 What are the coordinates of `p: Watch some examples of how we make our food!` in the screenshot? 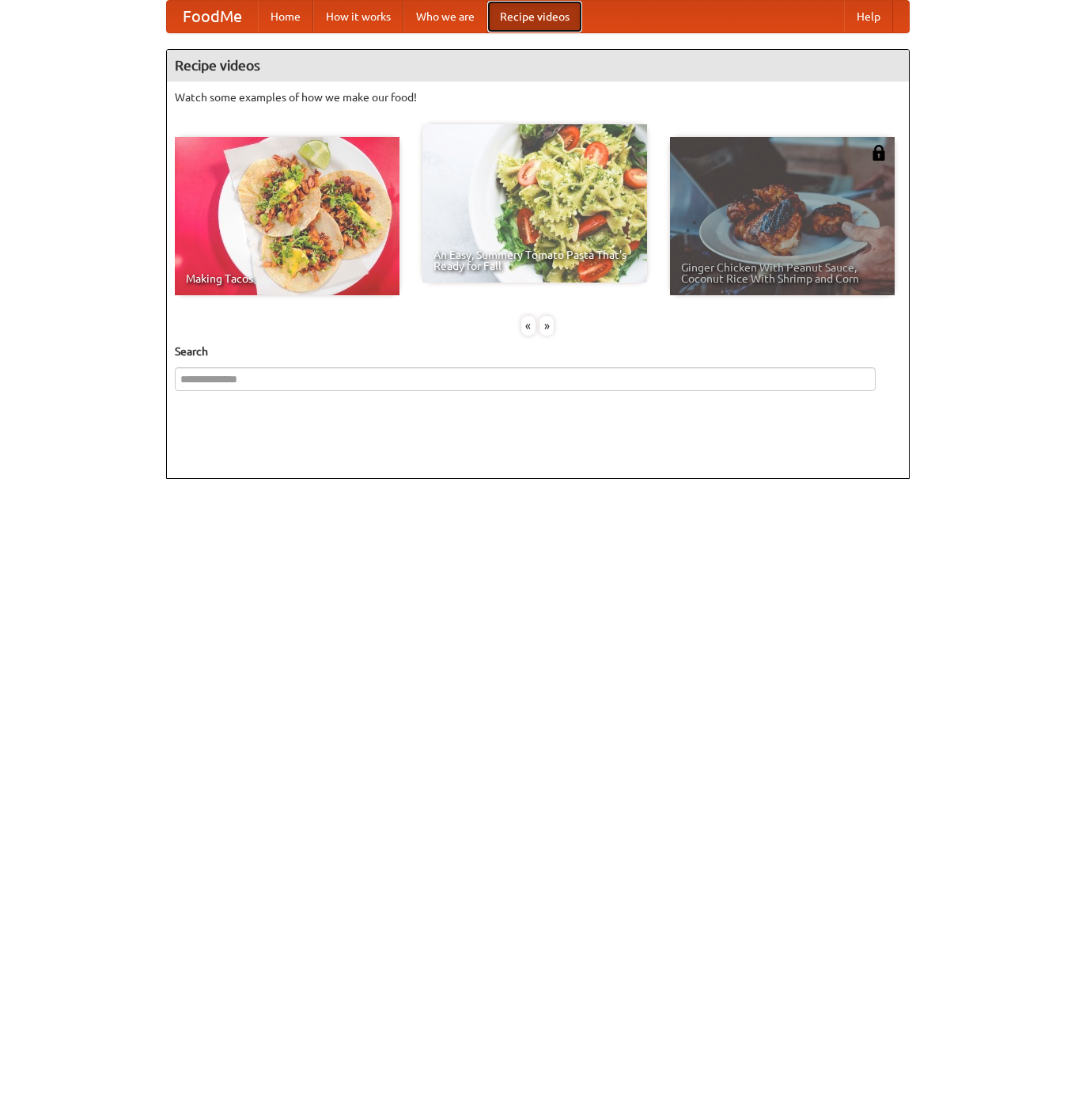 It's located at (538, 97).